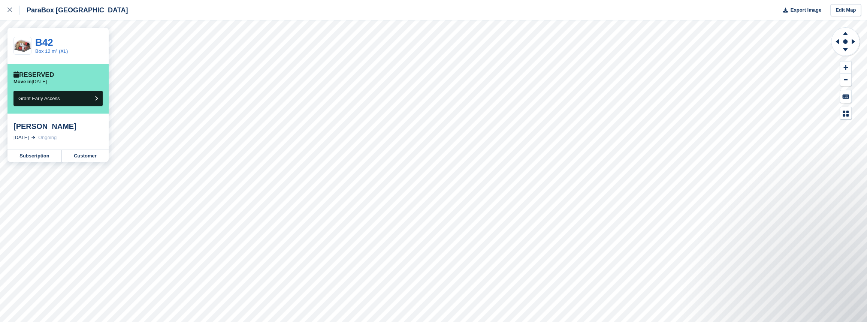 This screenshot has height=322, width=867. What do you see at coordinates (846, 80) in the screenshot?
I see `button: Zoom Out` at bounding box center [846, 80].